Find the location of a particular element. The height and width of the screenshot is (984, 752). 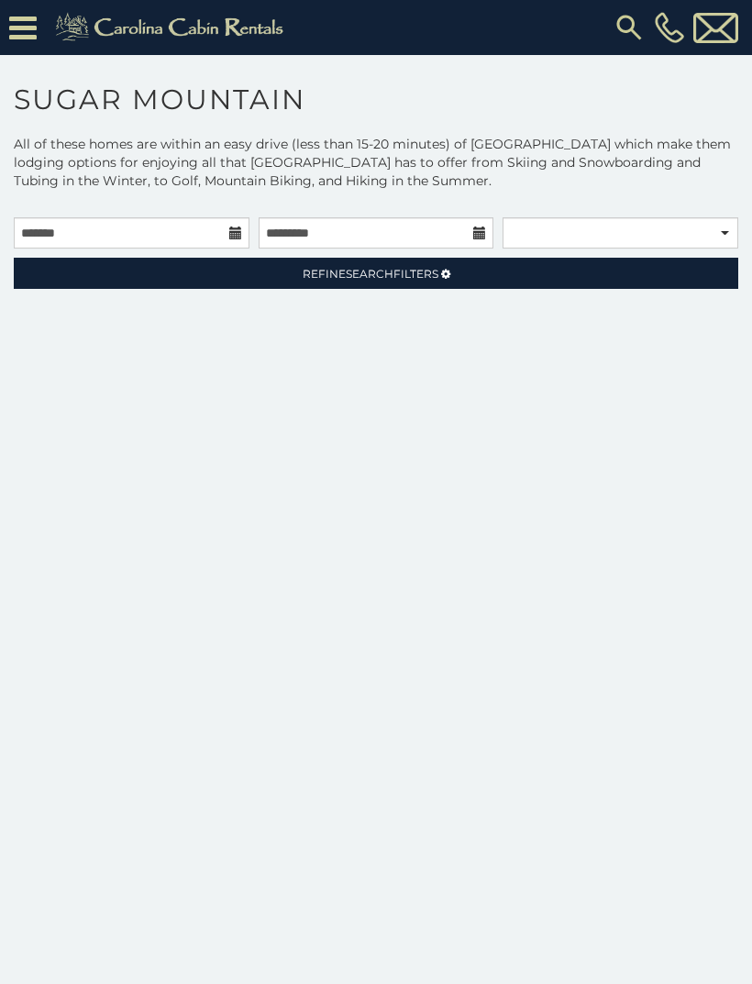

img: Khaki-logo.png is located at coordinates (172, 28).